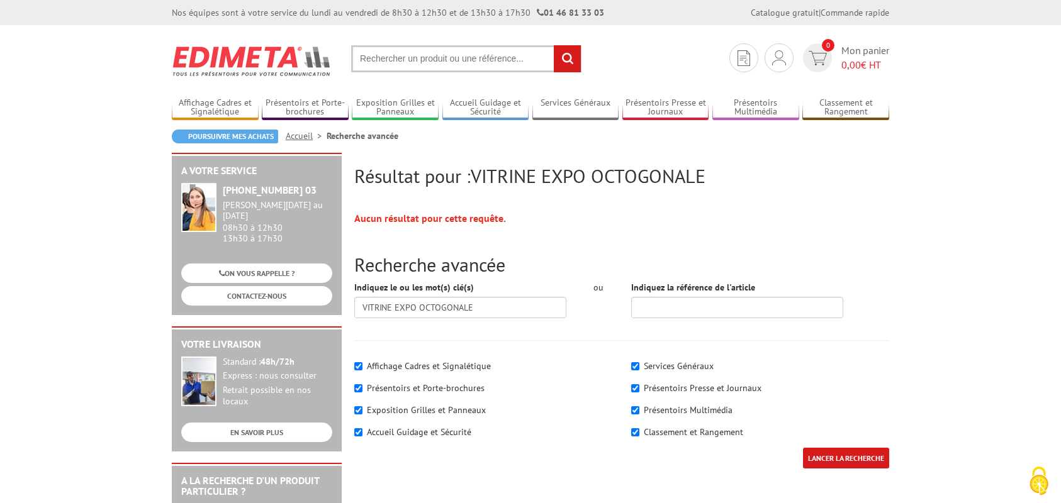 This screenshot has width=1061, height=503. What do you see at coordinates (257, 486) in the screenshot?
I see `h2: A la recherche d'un produit particulier ?` at bounding box center [257, 486].